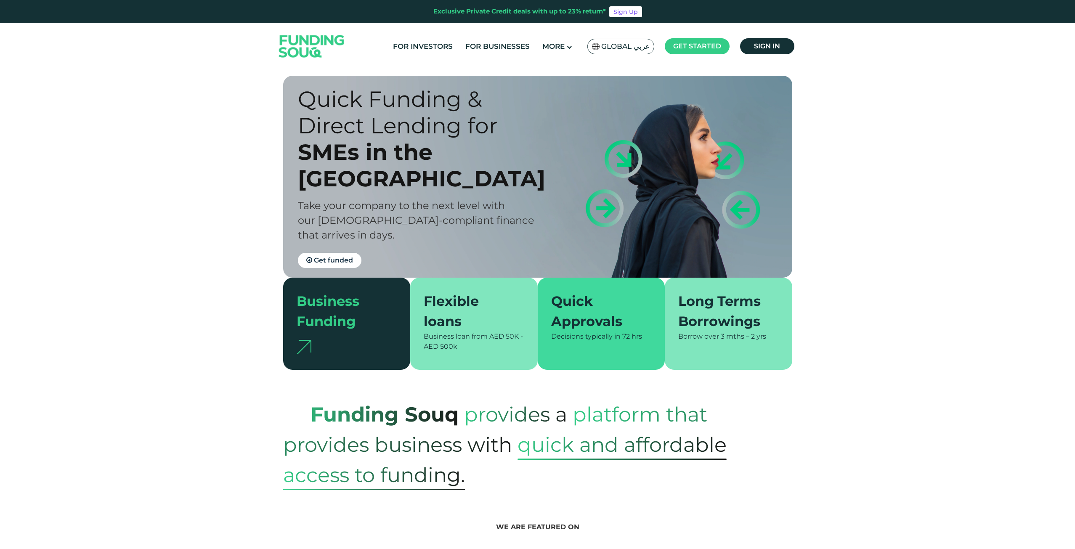  Describe the element at coordinates (342, 311) in the screenshot. I see `div: Business Funding` at that location.